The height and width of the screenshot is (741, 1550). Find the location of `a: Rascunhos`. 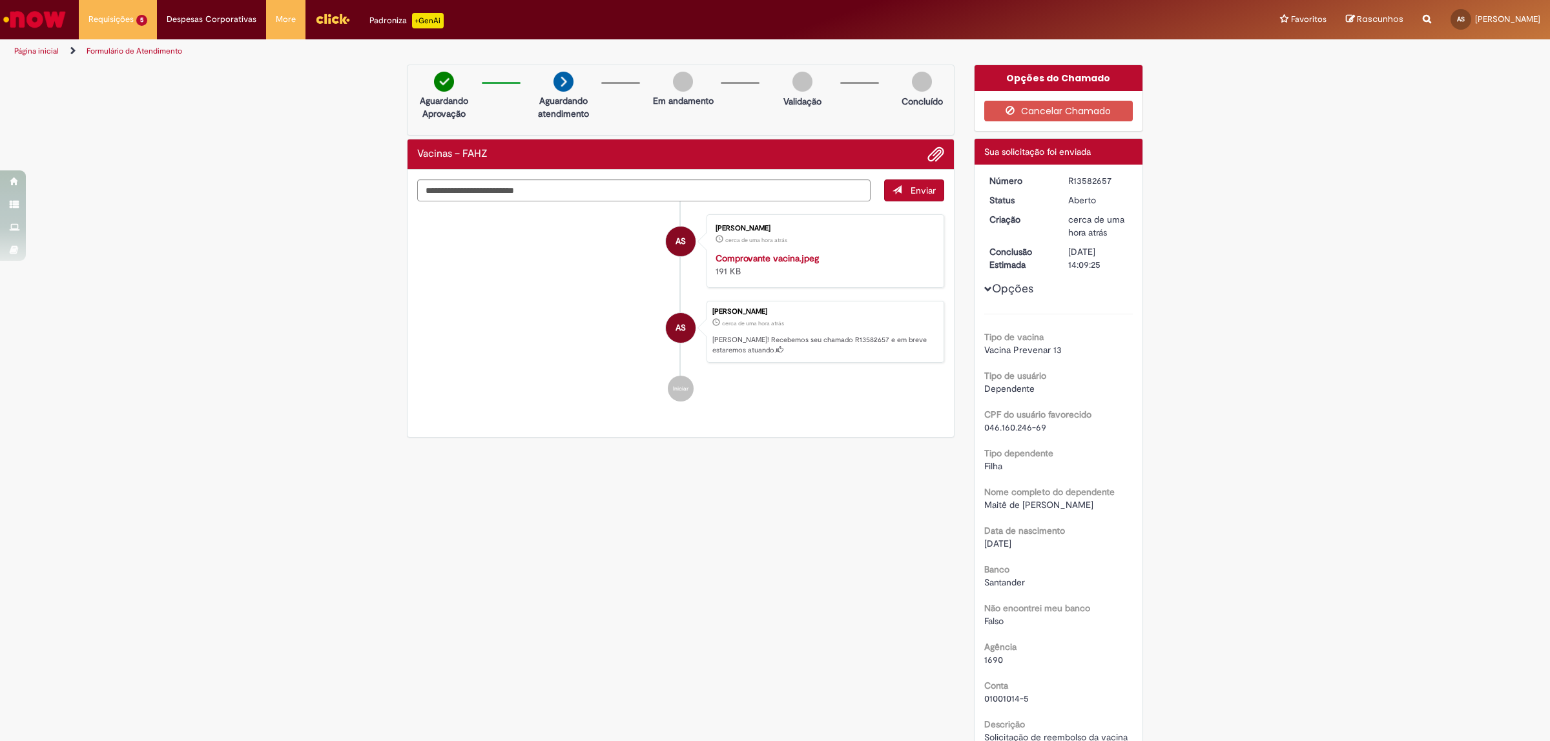

a: Rascunhos is located at coordinates (1374, 19).